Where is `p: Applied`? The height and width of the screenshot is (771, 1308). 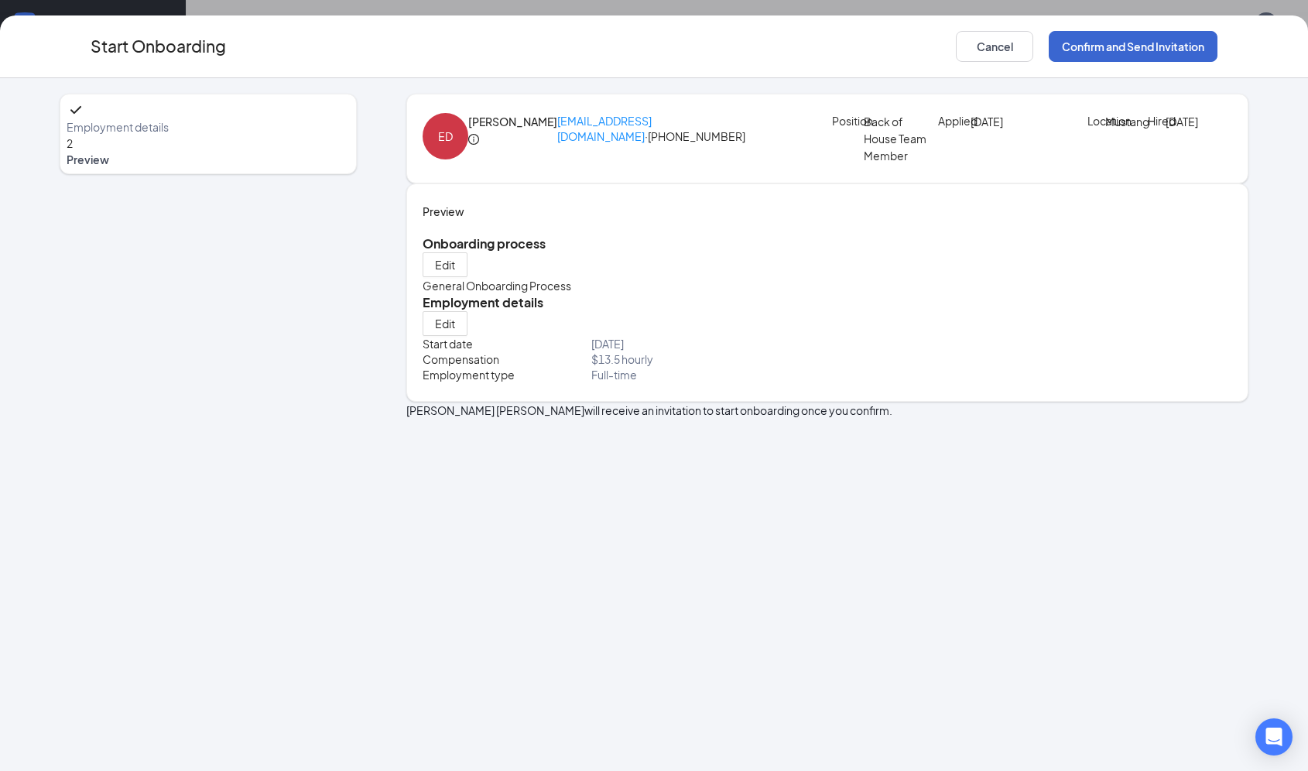 p: Applied is located at coordinates (953, 121).